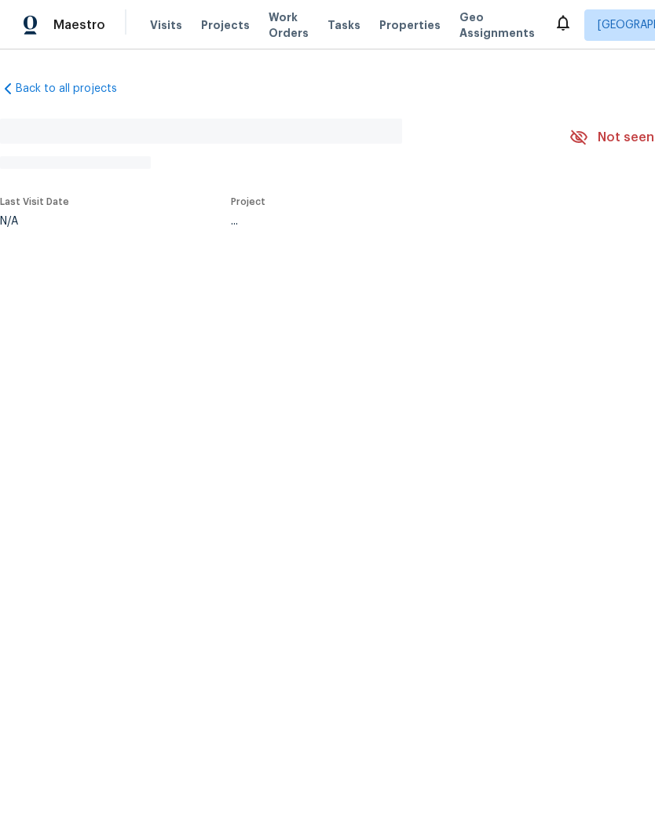 The width and height of the screenshot is (655, 837). Describe the element at coordinates (225, 25) in the screenshot. I see `span: Projects` at that location.